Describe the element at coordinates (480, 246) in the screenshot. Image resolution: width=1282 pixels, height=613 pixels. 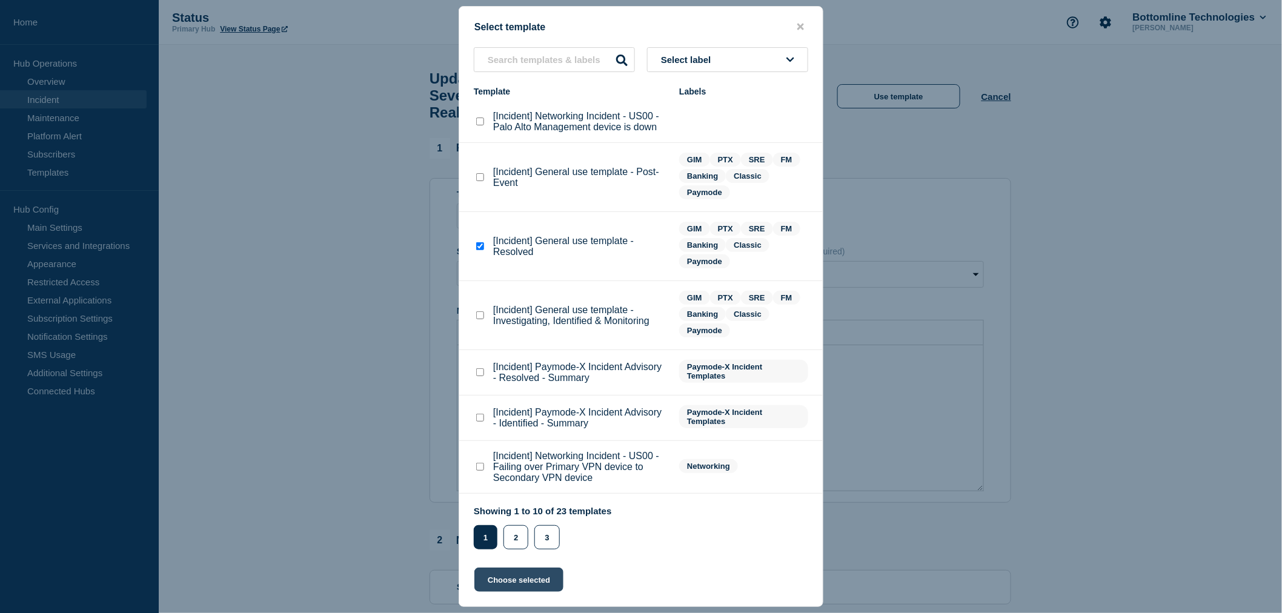
I see `input: [Incident] General use template - Resolved checkbox` at that location.